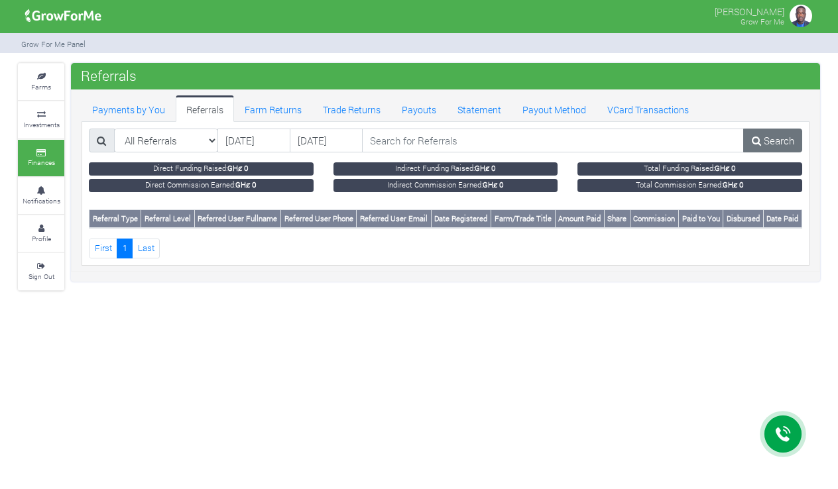 The height and width of the screenshot is (489, 838). What do you see at coordinates (273, 109) in the screenshot?
I see `a: Farm Returns` at bounding box center [273, 109].